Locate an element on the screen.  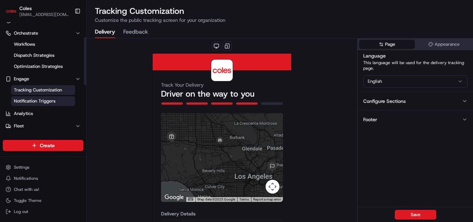
a: 💻API Documentation is located at coordinates (85, 104).